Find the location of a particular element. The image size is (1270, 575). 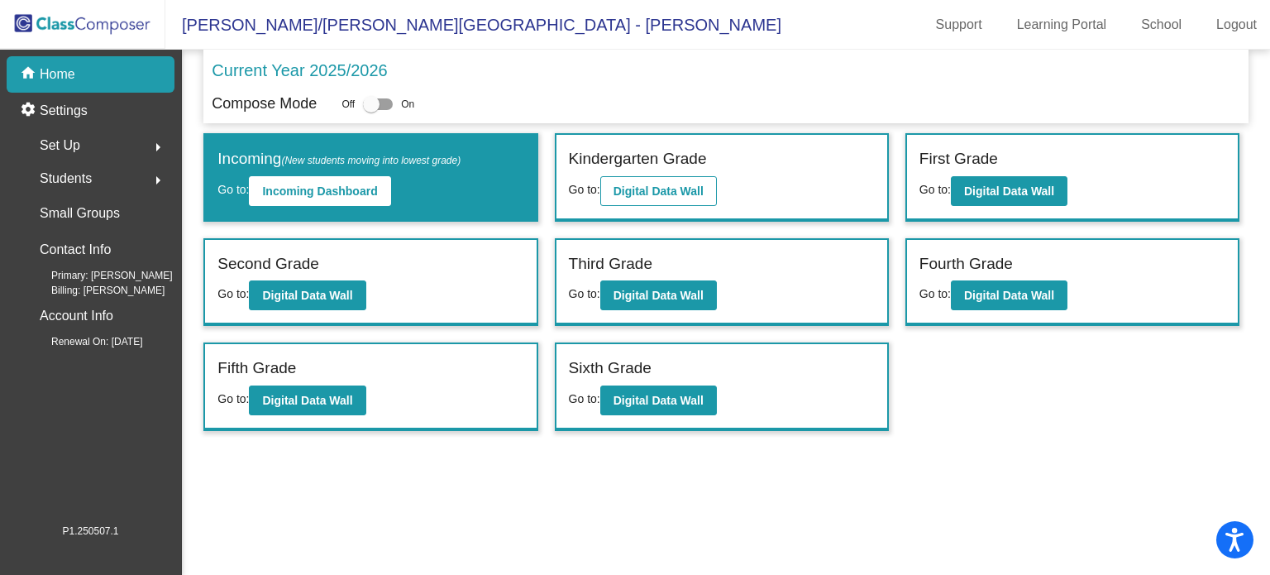

mat-icon: home is located at coordinates (30, 74).